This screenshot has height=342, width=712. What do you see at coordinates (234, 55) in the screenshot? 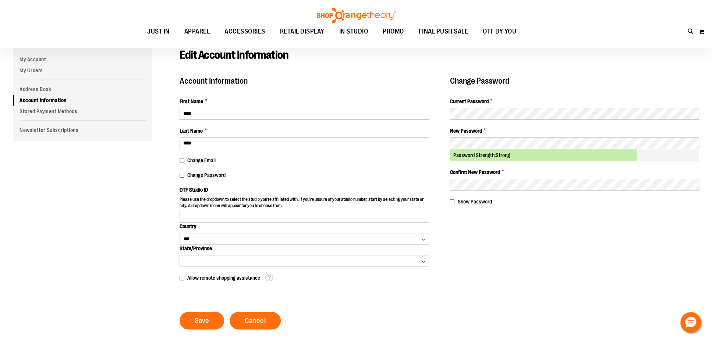
I see `span: Edit Account Information` at bounding box center [234, 55].